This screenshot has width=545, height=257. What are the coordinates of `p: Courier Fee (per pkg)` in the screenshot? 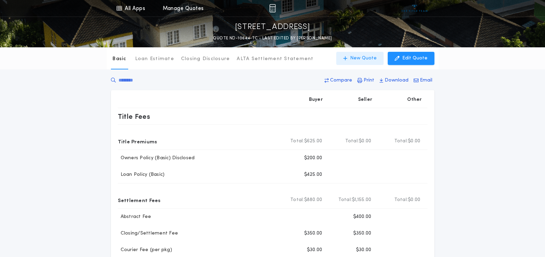 It's located at (145, 250).